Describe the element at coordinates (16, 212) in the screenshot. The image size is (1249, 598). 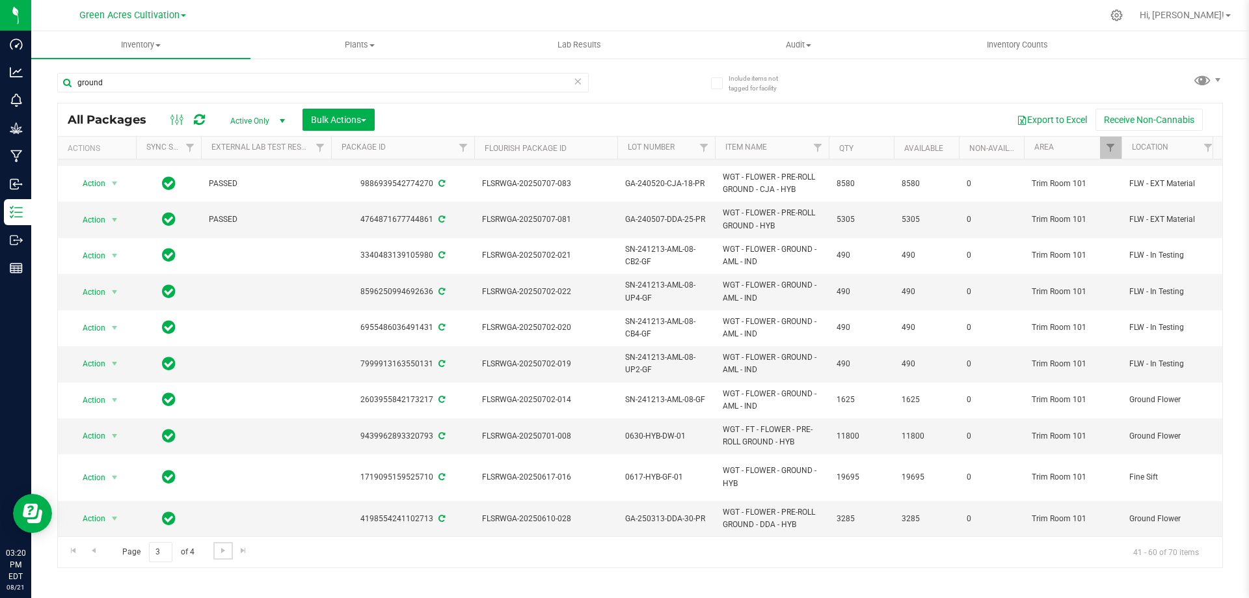
I see `inline-svg: Inventory` at that location.